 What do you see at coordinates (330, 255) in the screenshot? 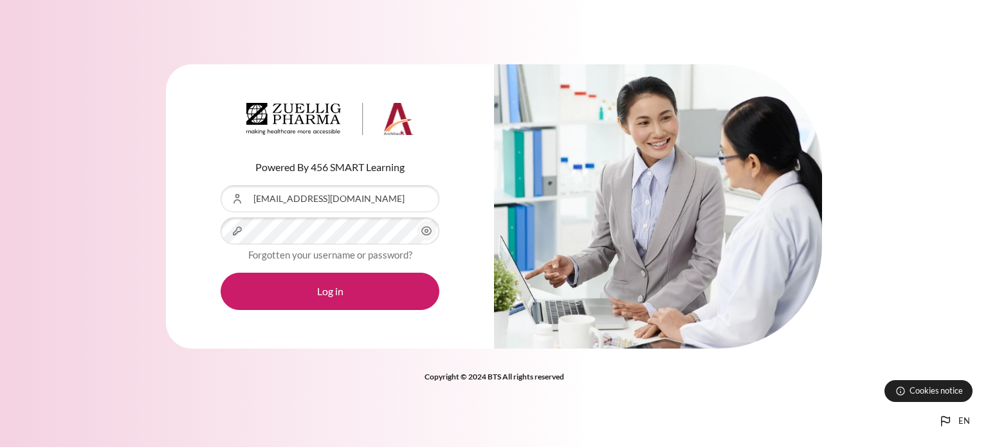
I see `a: Forgotten your username or password?` at bounding box center [330, 255].